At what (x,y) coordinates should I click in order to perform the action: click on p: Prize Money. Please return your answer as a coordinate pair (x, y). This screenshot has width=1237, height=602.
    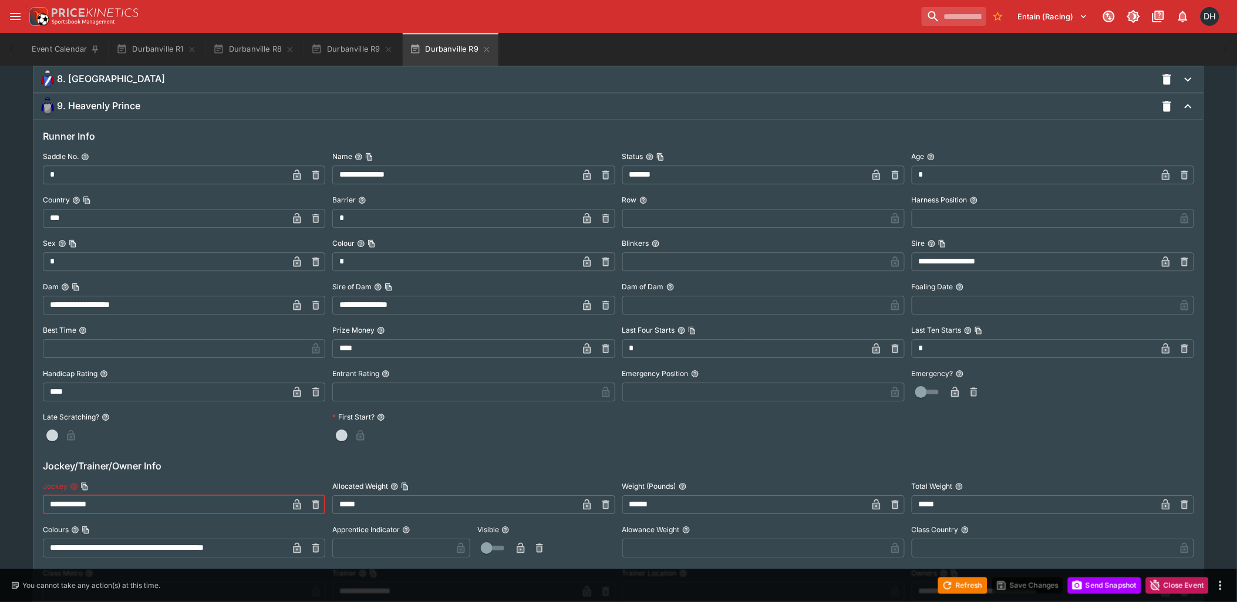
    Looking at the image, I should click on (353, 330).